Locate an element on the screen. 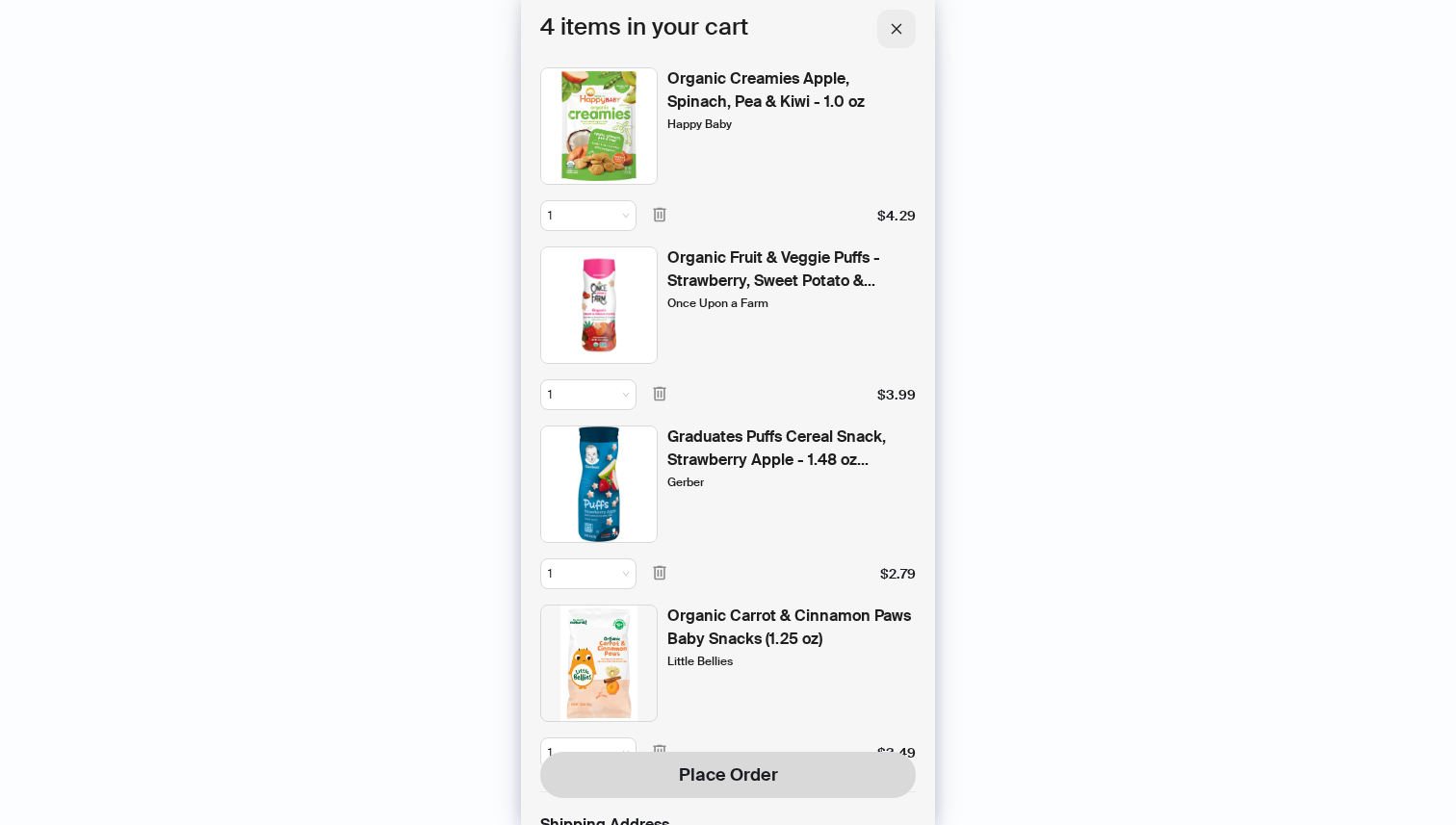 The width and height of the screenshot is (1456, 825). h1: 4 items in your cart is located at coordinates (644, 29).